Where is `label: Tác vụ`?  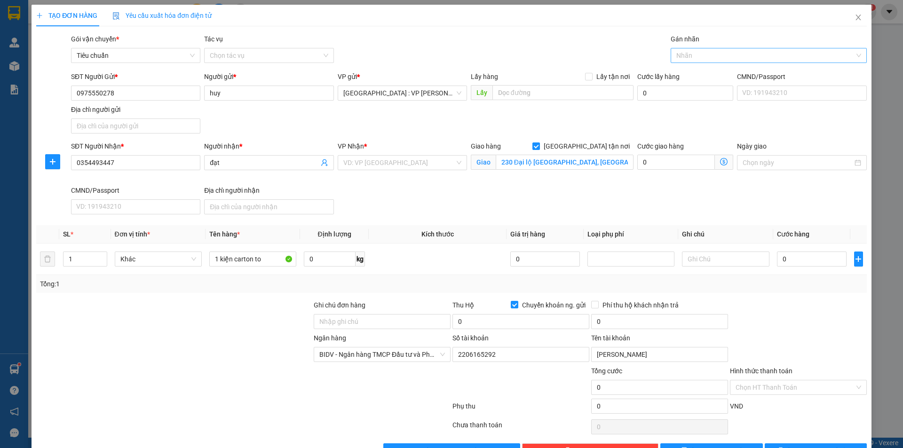
label: Tác vụ is located at coordinates (213, 39).